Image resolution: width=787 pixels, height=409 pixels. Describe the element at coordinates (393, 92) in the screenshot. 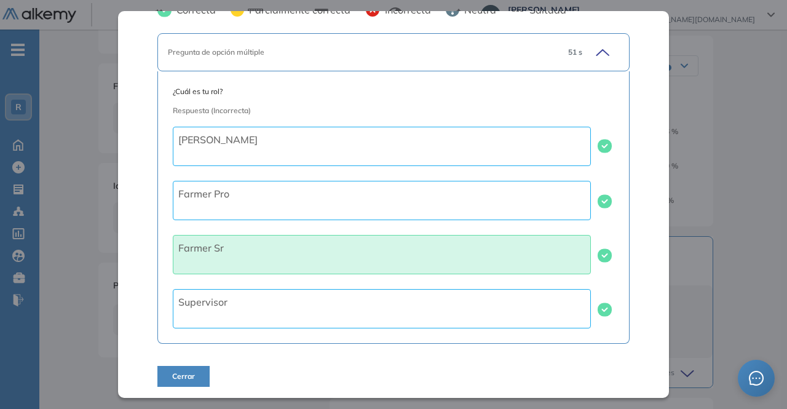

I see `span: ¿Cuál es tu rol?` at that location.